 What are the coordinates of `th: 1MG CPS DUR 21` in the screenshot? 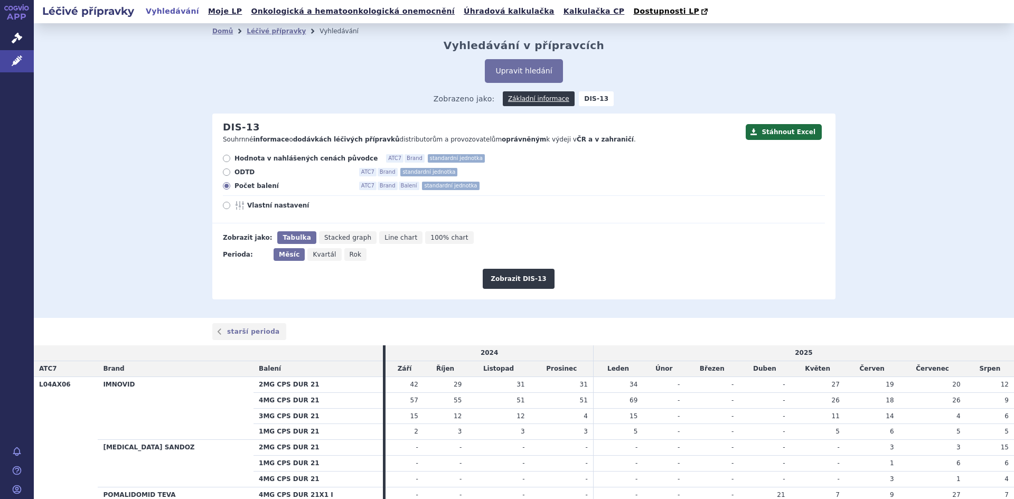 It's located at (318, 432).